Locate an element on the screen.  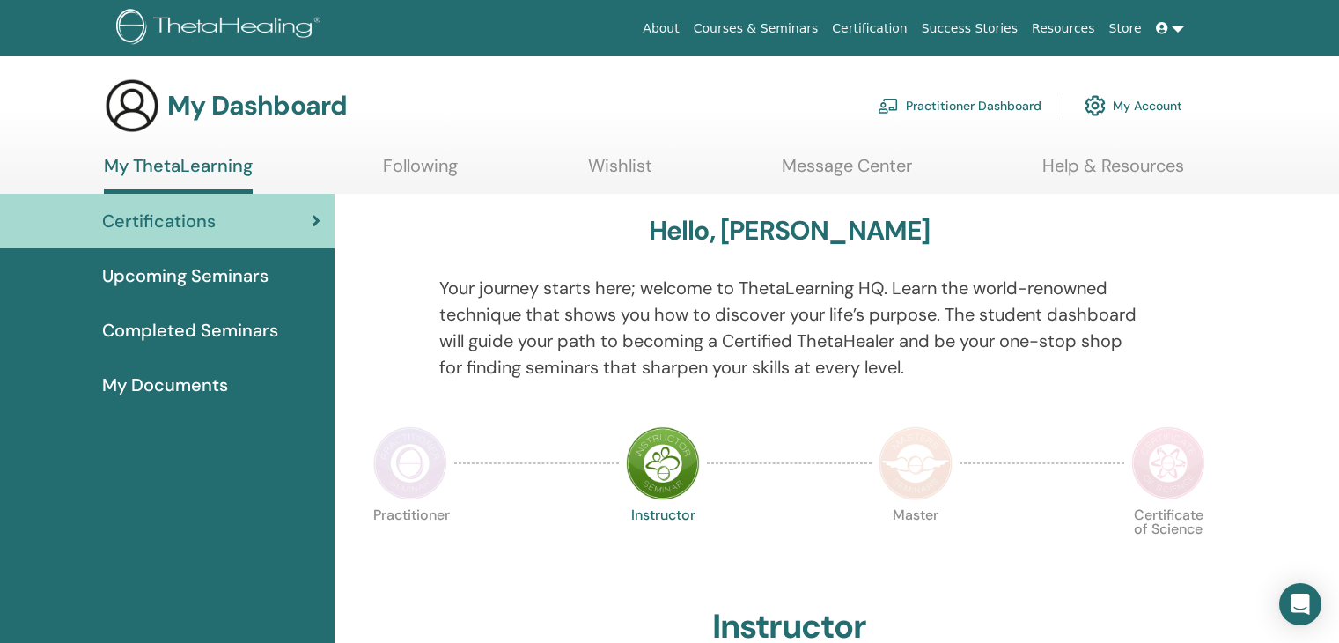
a: My ThetaLearning is located at coordinates (178, 174).